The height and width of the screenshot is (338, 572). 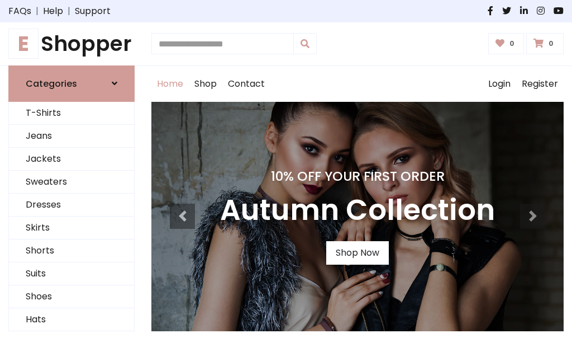 What do you see at coordinates (358, 210) in the screenshot?
I see `h3: Autumn Collection` at bounding box center [358, 210].